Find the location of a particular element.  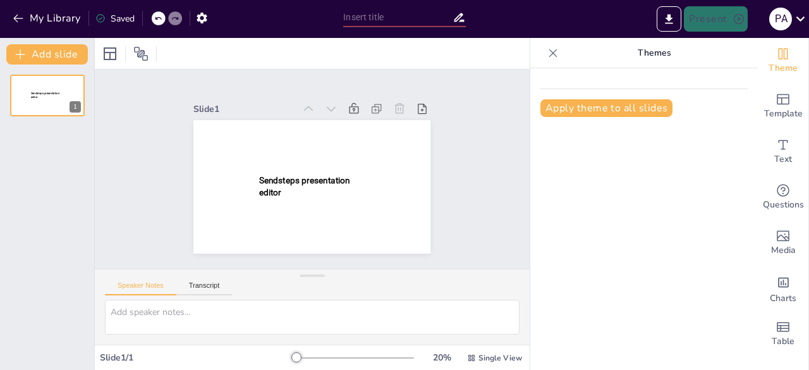

span: Position is located at coordinates (141, 54).